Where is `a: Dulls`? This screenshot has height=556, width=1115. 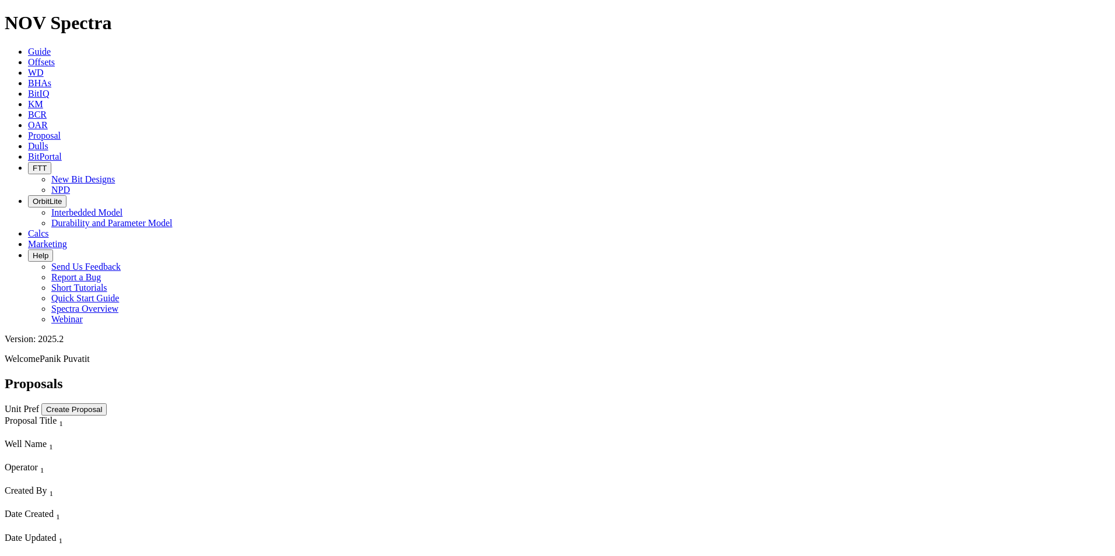
a: Dulls is located at coordinates (38, 146).